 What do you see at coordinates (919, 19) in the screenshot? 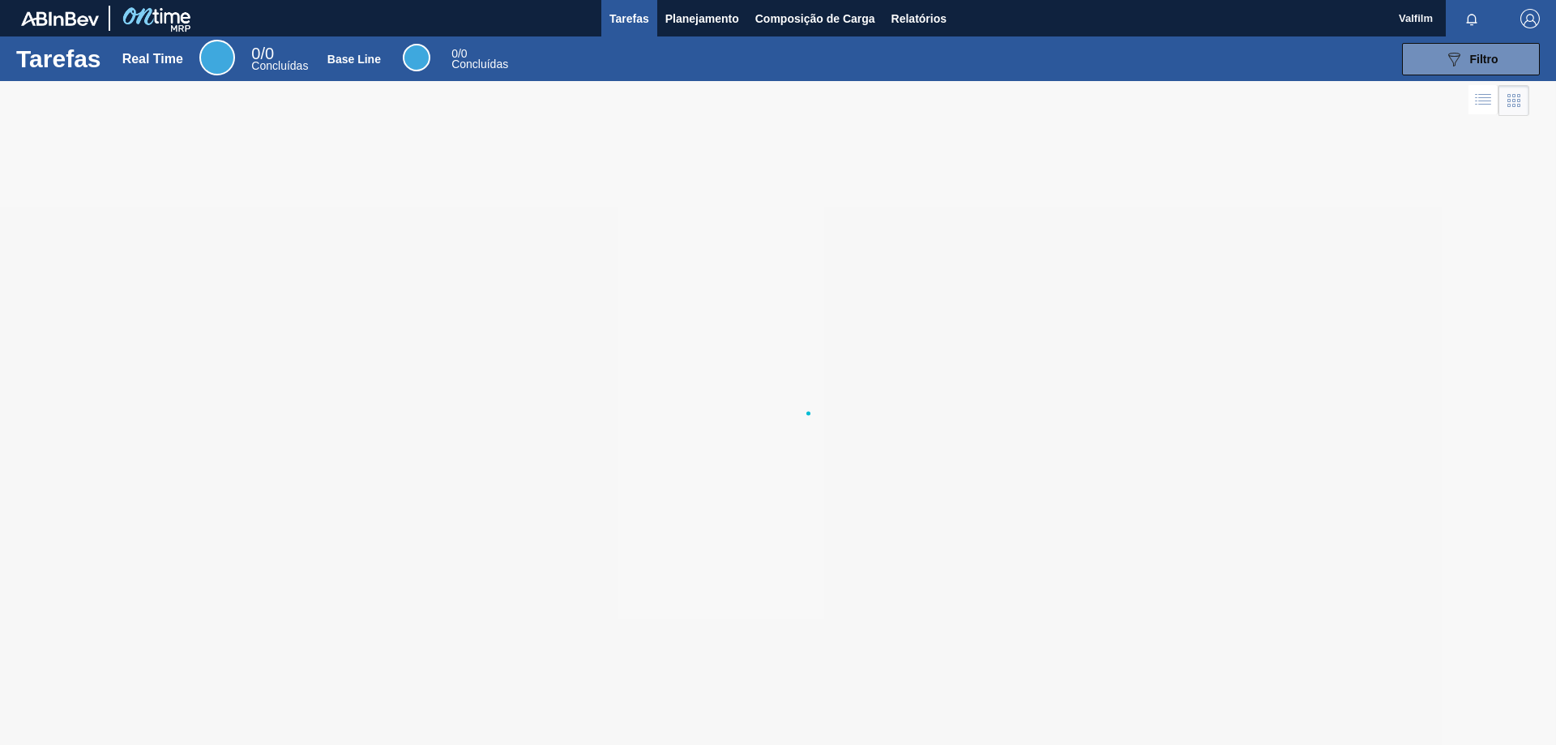
I see `span: Relatórios` at bounding box center [919, 19].